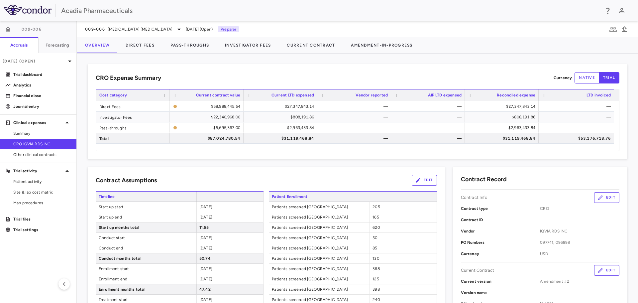 This screenshot has width=638, height=303. Describe the element at coordinates (376, 289) in the screenshot. I see `span: 398` at that location.